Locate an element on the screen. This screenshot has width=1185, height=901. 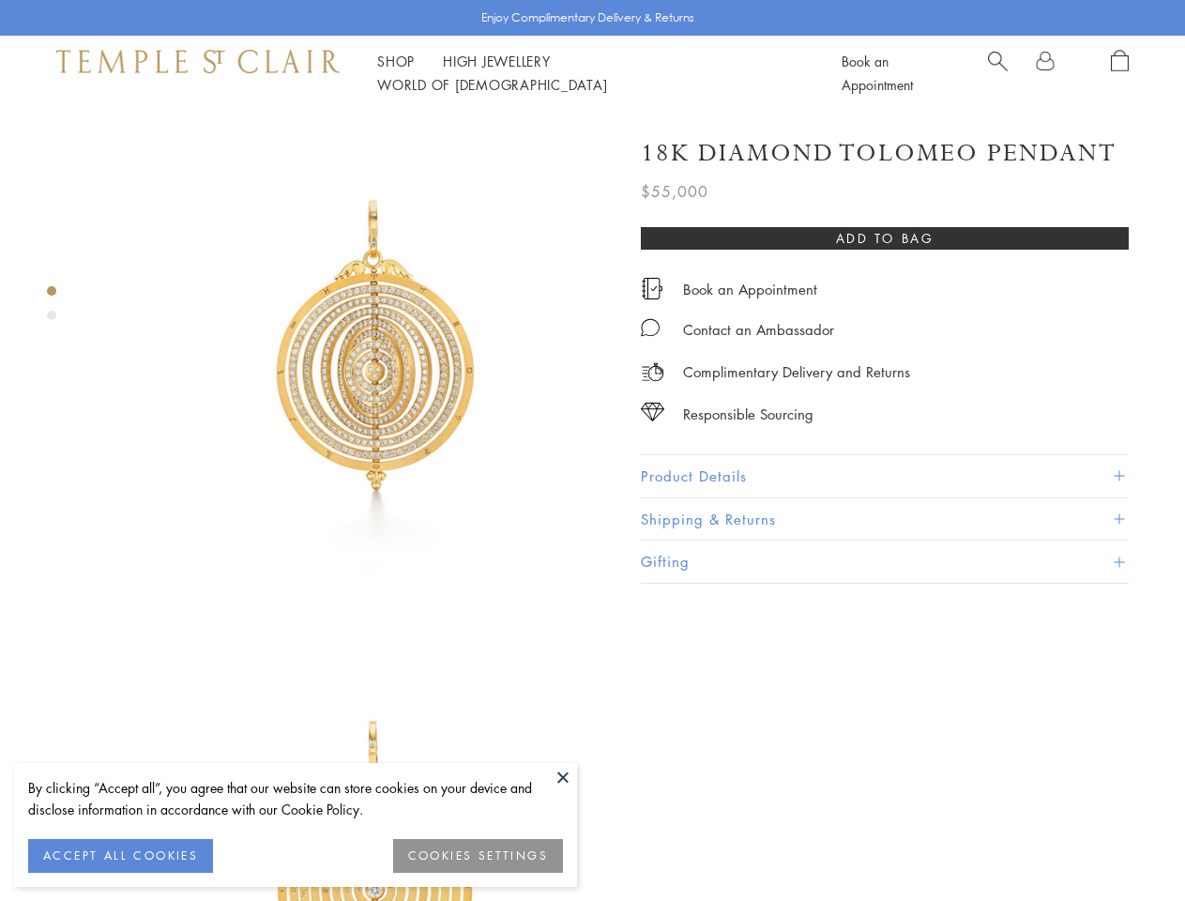
img: icon_delivery.svg is located at coordinates (652, 372).